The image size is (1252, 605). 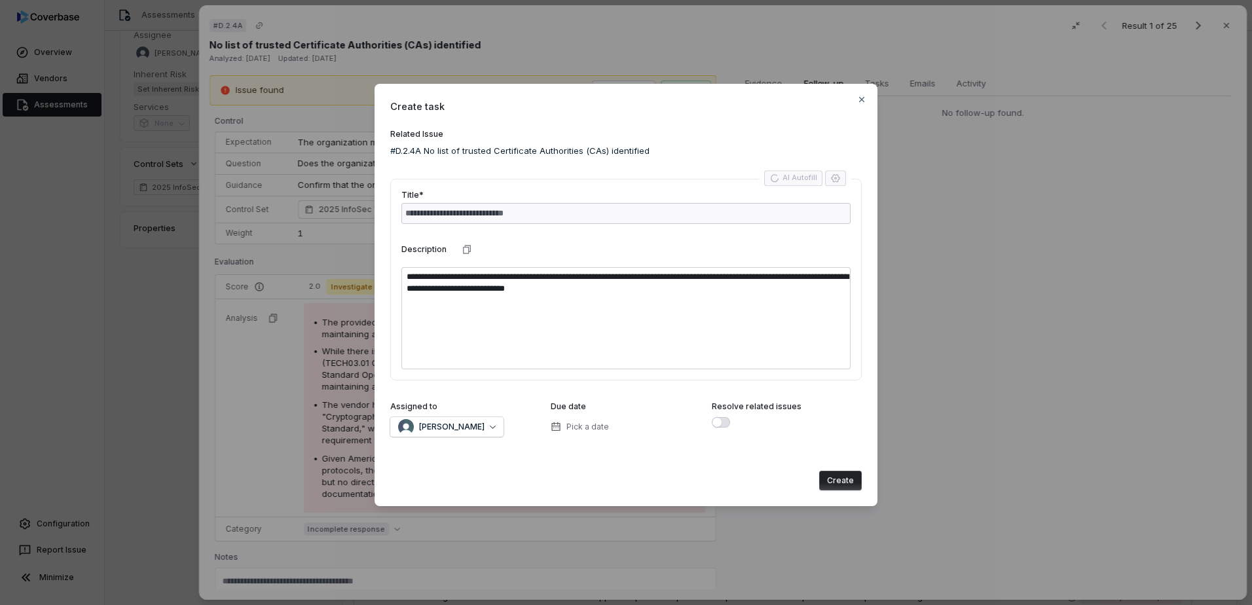 What do you see at coordinates (412, 195) in the screenshot?
I see `label: Title*` at bounding box center [412, 195].